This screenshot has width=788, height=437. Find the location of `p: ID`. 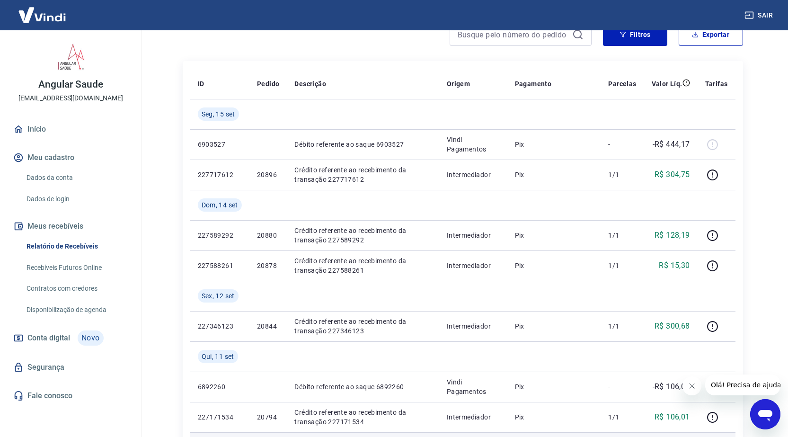

p: ID is located at coordinates (201, 84).